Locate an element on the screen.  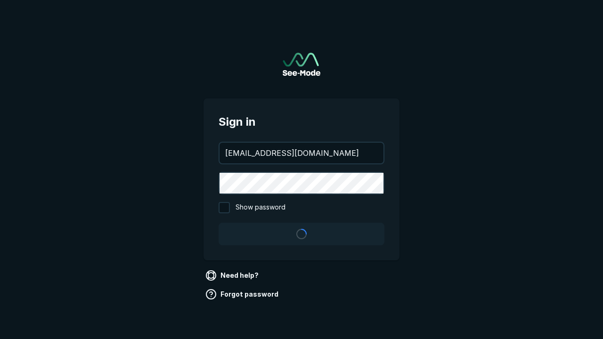
span: Show password is located at coordinates (261, 208).